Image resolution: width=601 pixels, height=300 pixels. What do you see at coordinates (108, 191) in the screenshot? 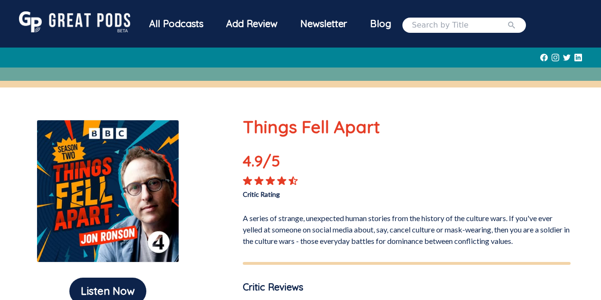
I see `img: Things Fell Apart` at bounding box center [108, 191].